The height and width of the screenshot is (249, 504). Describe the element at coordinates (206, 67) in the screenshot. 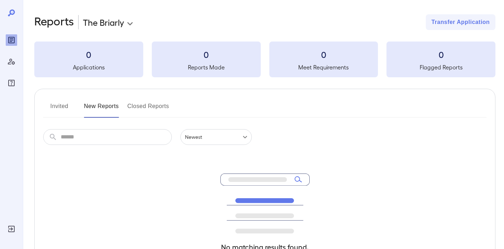

I see `h5: Reports Made` at that location.